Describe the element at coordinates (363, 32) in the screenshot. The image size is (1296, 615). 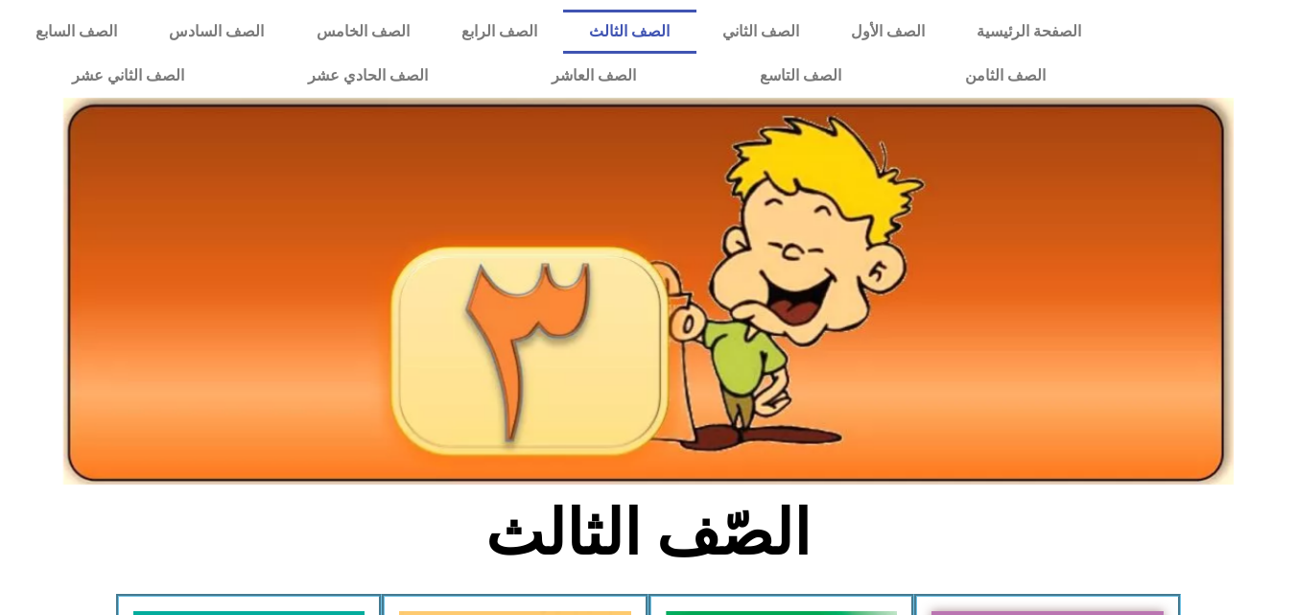
I see `a: الصف الخامس` at that location.